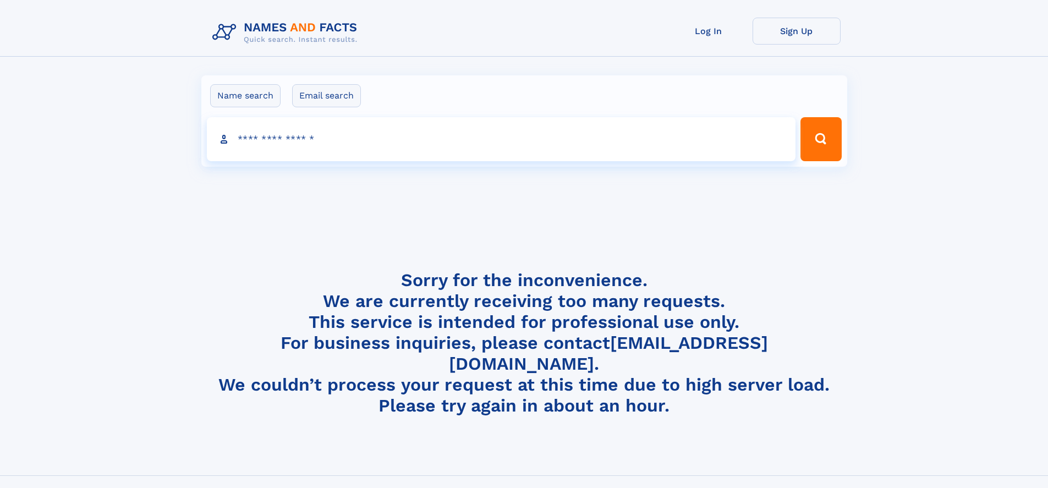 The image size is (1048, 488). What do you see at coordinates (797, 31) in the screenshot?
I see `a: Sign Up` at bounding box center [797, 31].